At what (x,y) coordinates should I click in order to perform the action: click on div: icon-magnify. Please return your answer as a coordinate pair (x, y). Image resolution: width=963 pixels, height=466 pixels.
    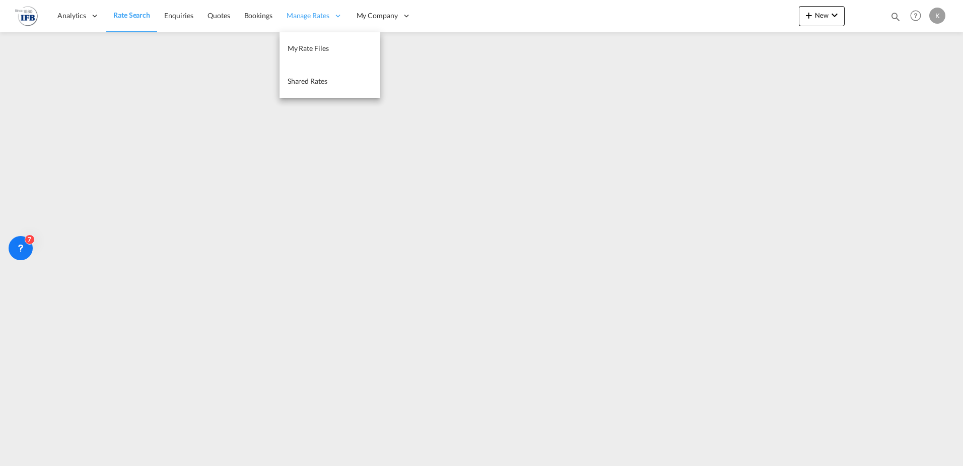
    Looking at the image, I should click on (896, 19).